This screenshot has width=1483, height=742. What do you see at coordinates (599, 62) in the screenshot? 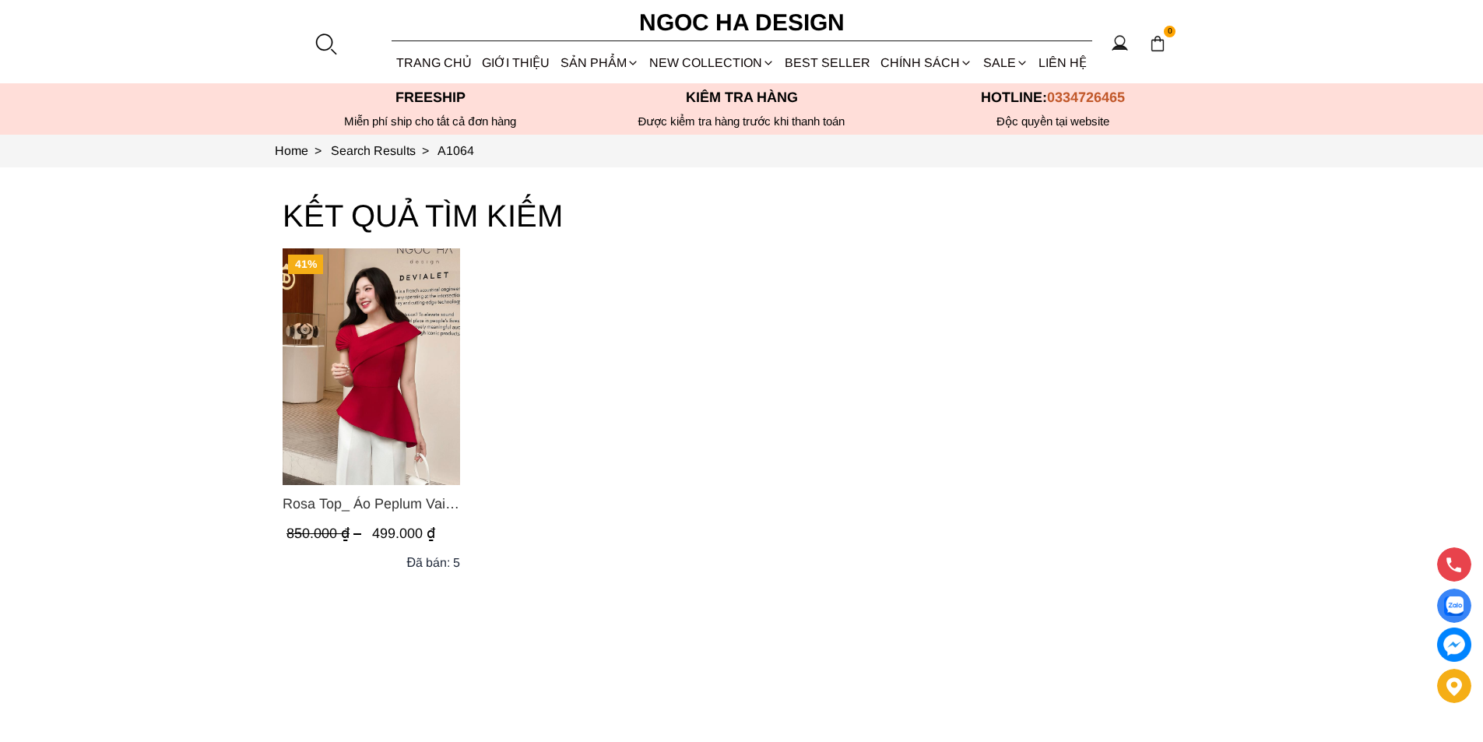
I see `div: SẢN PHẨM` at bounding box center [599, 62].